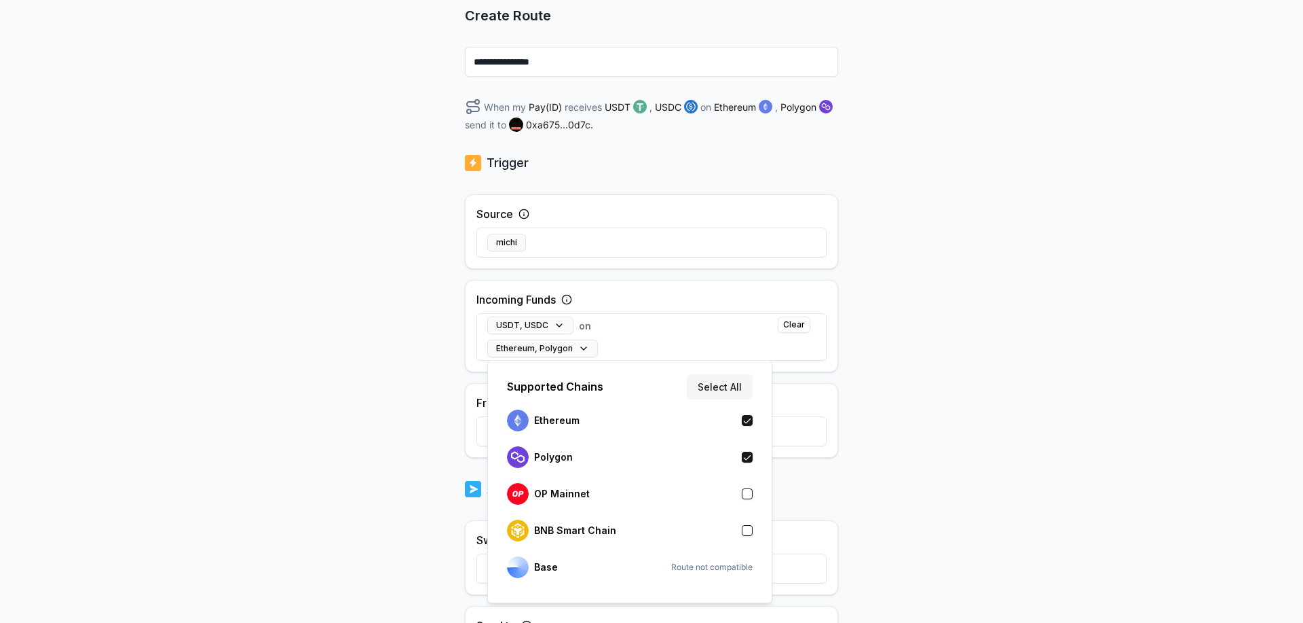 The height and width of the screenshot is (623, 1303). I want to click on div: When my receives on send it to, so click(652, 115).